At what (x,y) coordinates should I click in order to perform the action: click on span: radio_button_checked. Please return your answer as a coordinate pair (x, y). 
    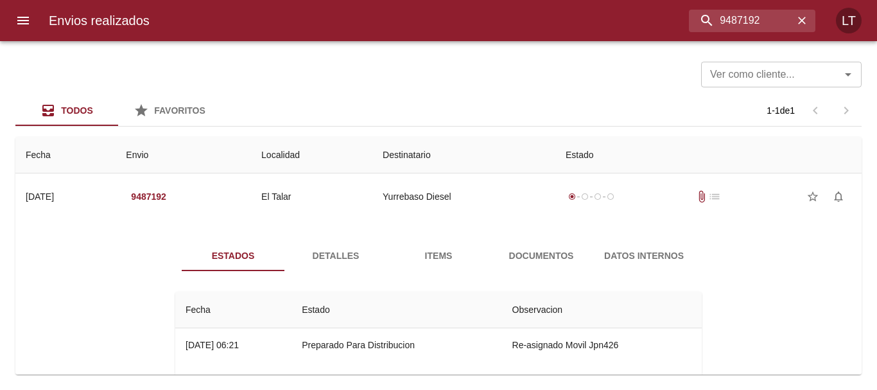
    Looking at the image, I should click on (572, 196).